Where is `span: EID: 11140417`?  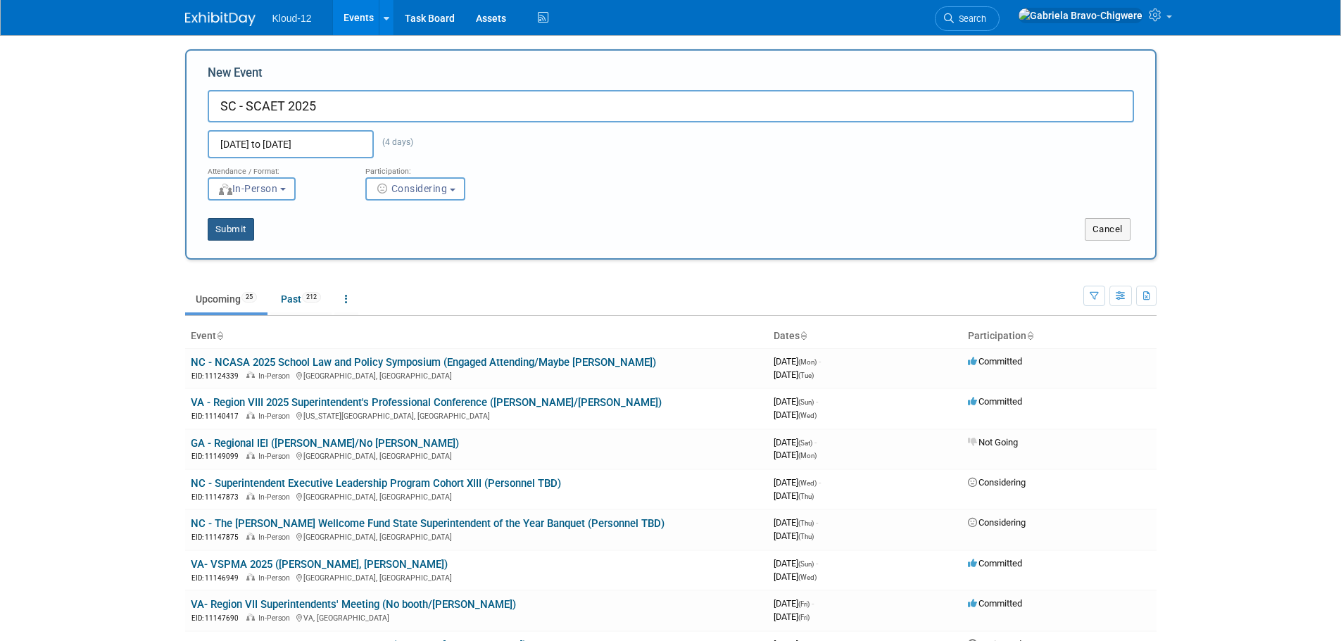 span: EID: 11140417 is located at coordinates (217, 416).